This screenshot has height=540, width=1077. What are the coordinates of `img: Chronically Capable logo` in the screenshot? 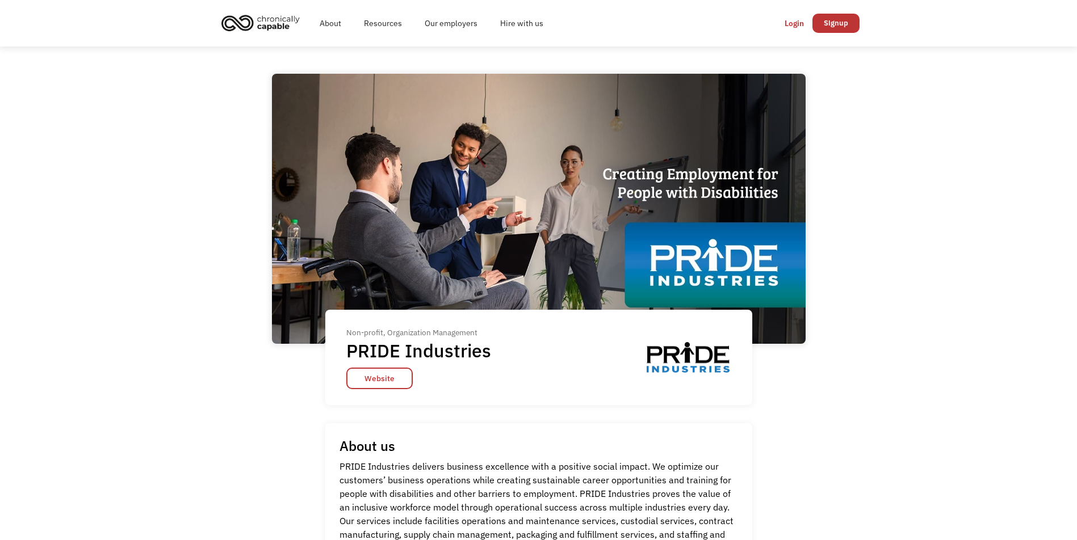 It's located at (261, 23).